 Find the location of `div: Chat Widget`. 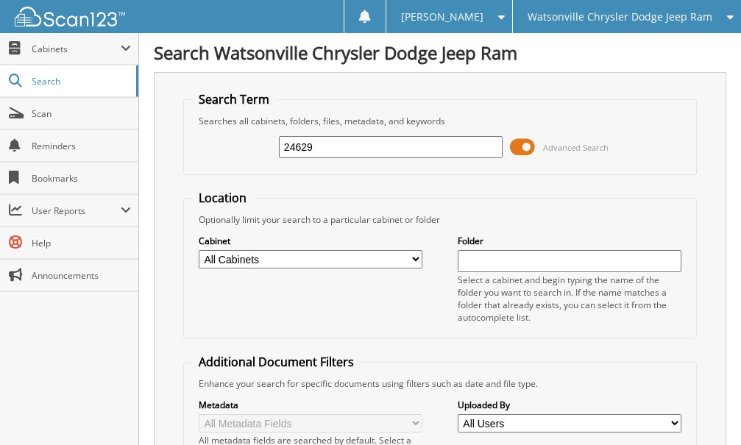

div: Chat Widget is located at coordinates (704, 410).